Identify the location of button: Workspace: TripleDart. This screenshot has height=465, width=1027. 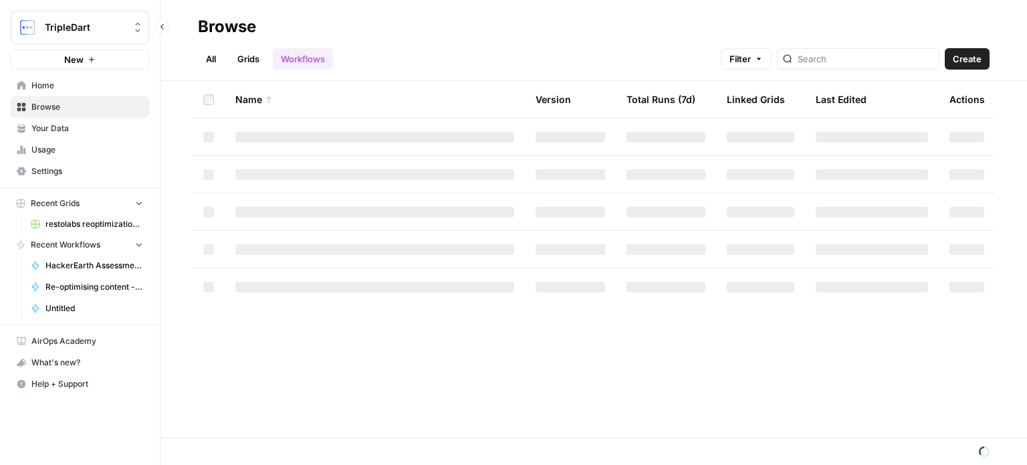
(80, 27).